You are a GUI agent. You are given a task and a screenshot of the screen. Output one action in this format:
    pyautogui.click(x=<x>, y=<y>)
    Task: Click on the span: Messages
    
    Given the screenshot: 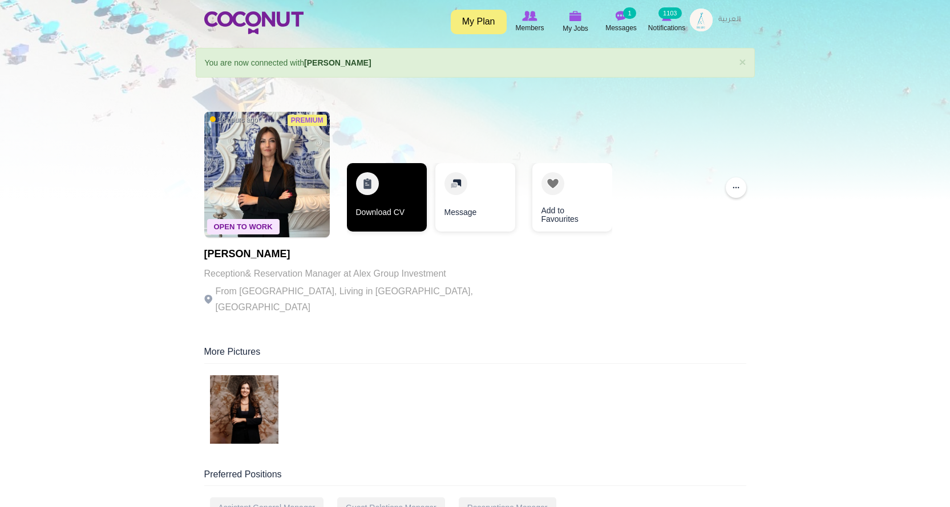 What is the action you would take?
    pyautogui.click(x=621, y=28)
    